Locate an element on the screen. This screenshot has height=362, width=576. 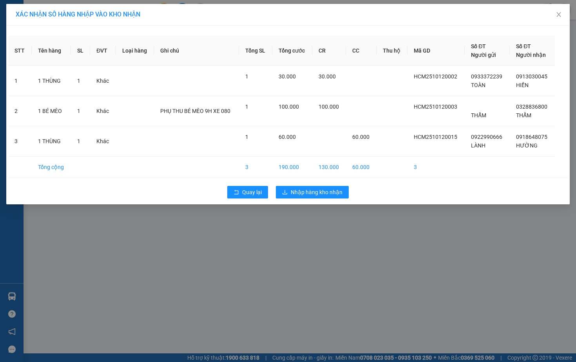
td: 190.000 is located at coordinates (292, 167).